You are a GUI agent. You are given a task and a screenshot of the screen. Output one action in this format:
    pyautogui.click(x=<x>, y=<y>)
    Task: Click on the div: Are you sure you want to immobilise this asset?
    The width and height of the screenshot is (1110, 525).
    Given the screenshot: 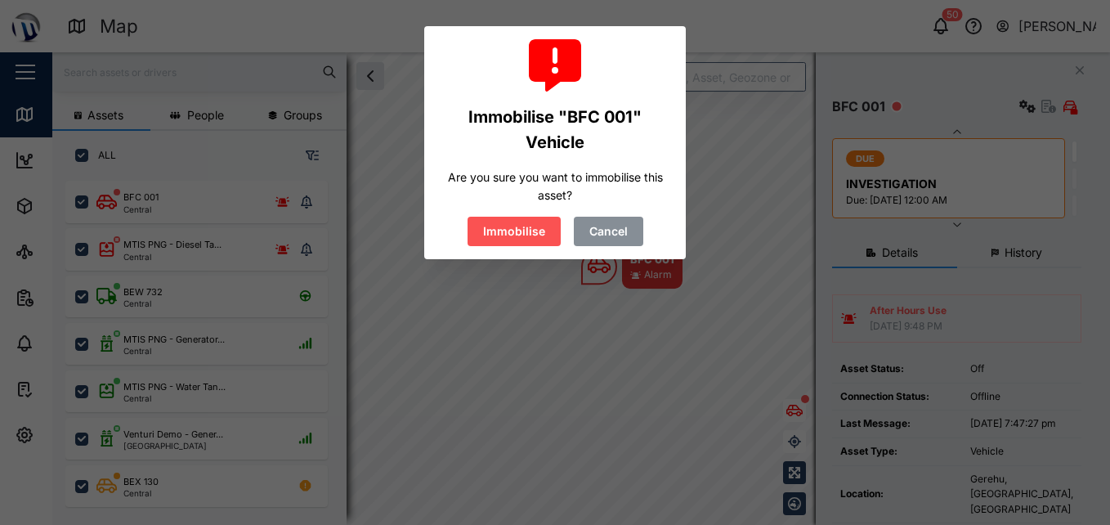 What is the action you would take?
    pyautogui.click(x=555, y=186)
    